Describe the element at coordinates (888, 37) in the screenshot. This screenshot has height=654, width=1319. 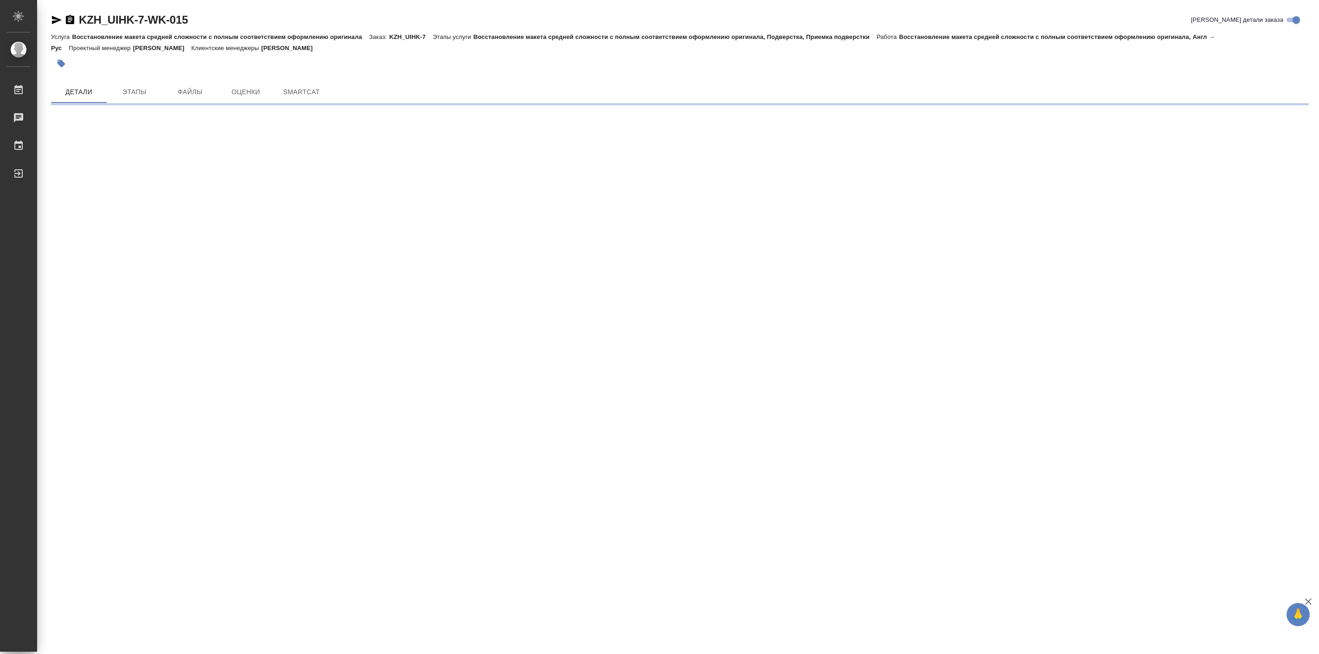
I see `p: Работа` at that location.